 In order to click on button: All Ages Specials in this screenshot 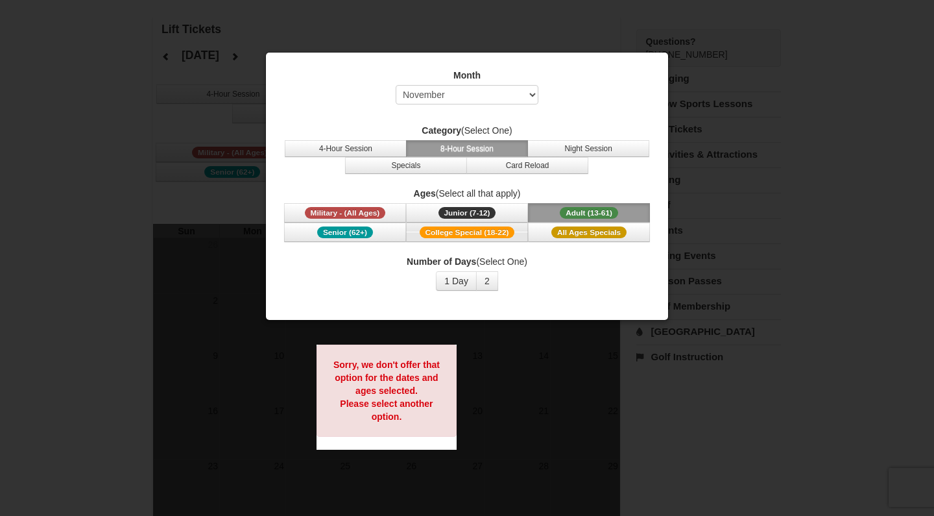, I will do `click(589, 232)`.